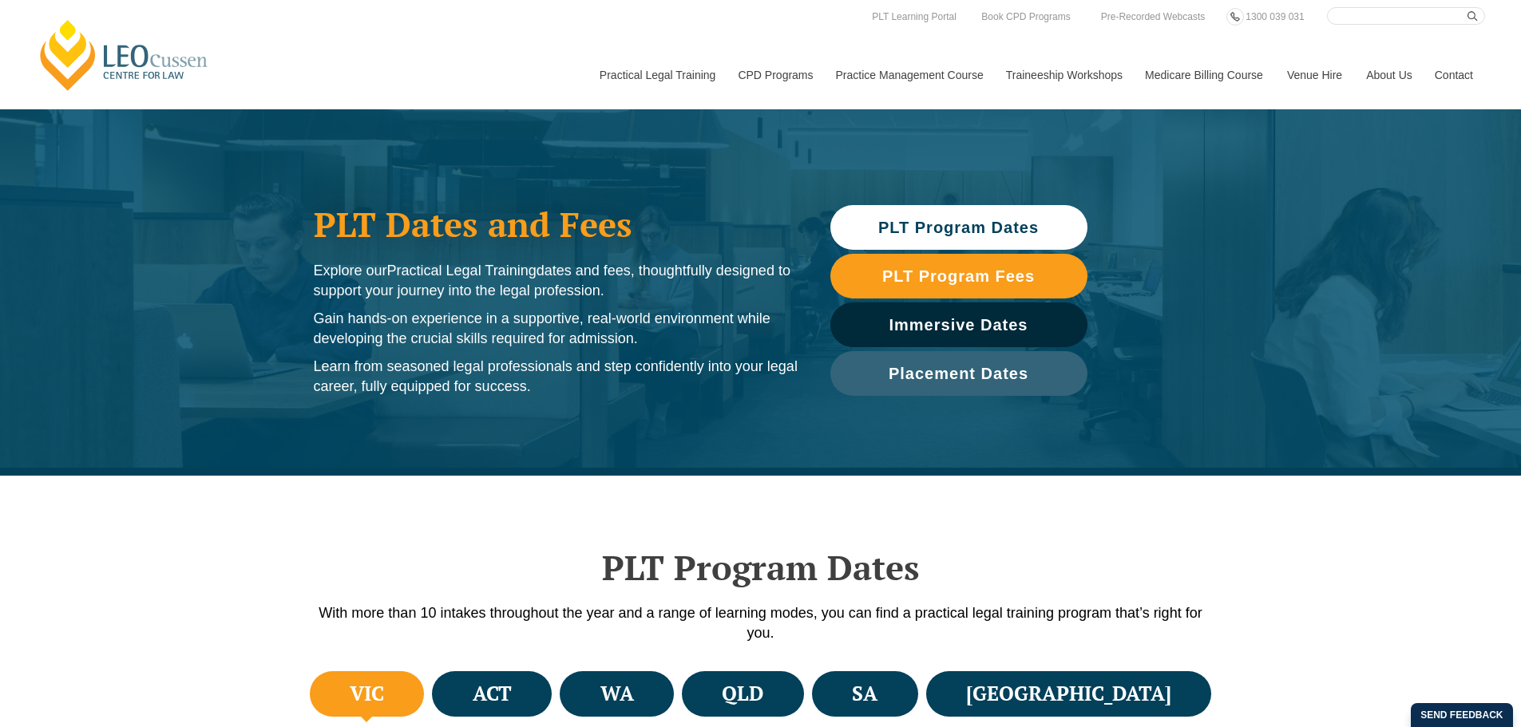 This screenshot has height=727, width=1521. What do you see at coordinates (743, 694) in the screenshot?
I see `h4: QLD` at bounding box center [743, 694].